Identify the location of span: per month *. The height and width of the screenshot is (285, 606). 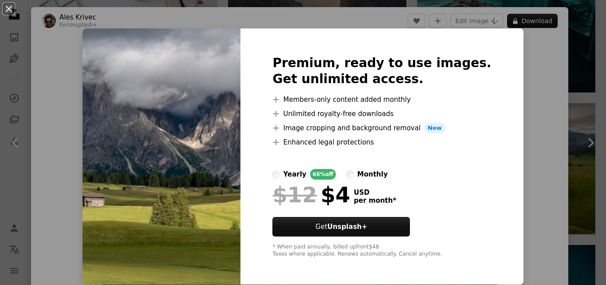
(375, 200).